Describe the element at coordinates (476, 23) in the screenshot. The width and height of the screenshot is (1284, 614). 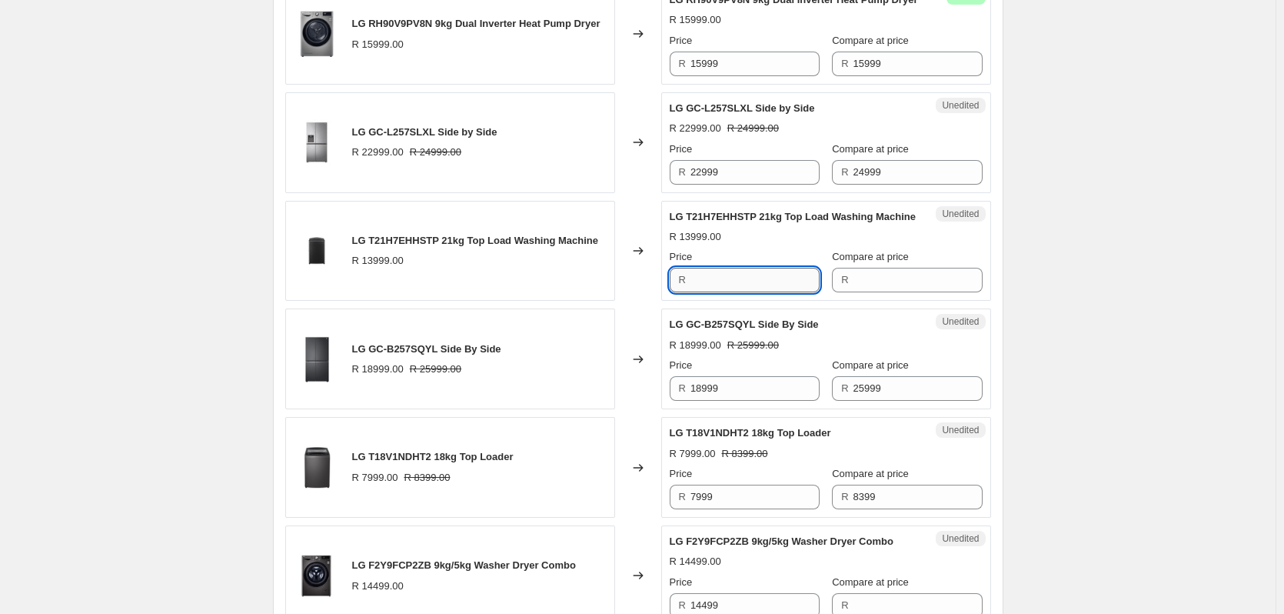
I see `span: LG RH90V9PV8N 9kg Dual Inverter Heat Pump Dryer` at that location.